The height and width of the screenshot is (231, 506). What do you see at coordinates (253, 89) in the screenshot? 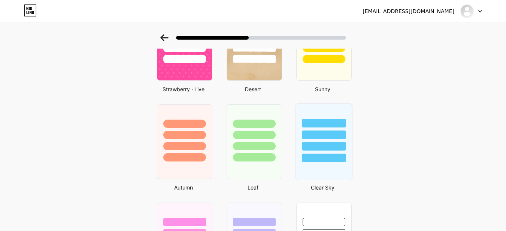
I see `div: Desert` at bounding box center [253, 89].